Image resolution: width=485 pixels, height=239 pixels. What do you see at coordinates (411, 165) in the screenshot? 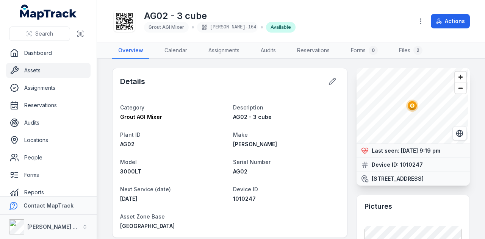
I see `strong: 1010247` at bounding box center [411, 165].